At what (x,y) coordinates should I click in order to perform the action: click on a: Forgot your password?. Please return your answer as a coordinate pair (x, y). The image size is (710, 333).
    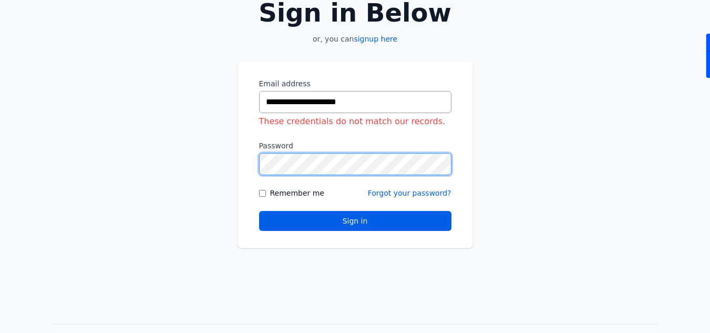
    Looking at the image, I should click on (409, 193).